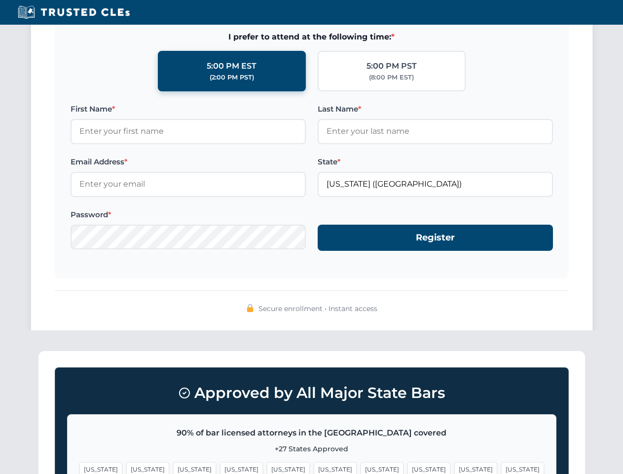  Describe the element at coordinates (232, 78) in the screenshot. I see `div: (2:00 PM PST)` at that location.